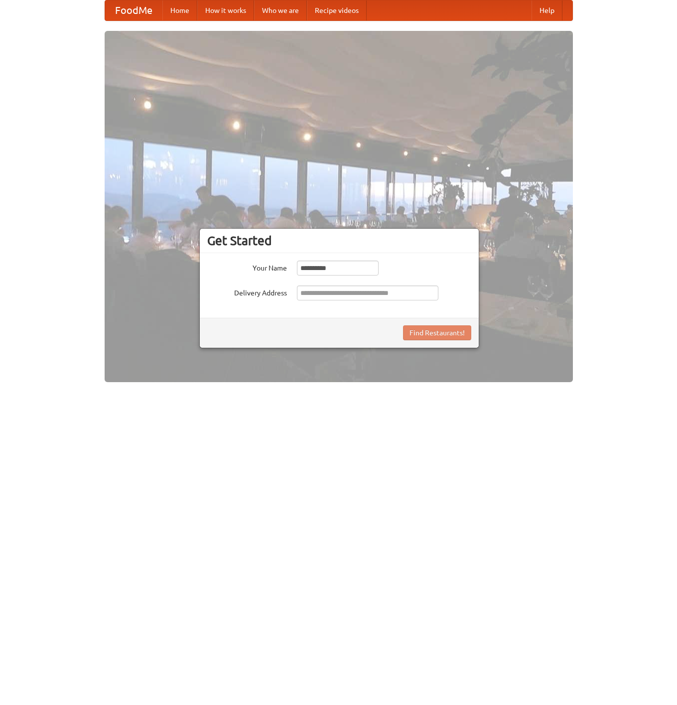  Describe the element at coordinates (281, 10) in the screenshot. I see `a: Who we are` at that location.